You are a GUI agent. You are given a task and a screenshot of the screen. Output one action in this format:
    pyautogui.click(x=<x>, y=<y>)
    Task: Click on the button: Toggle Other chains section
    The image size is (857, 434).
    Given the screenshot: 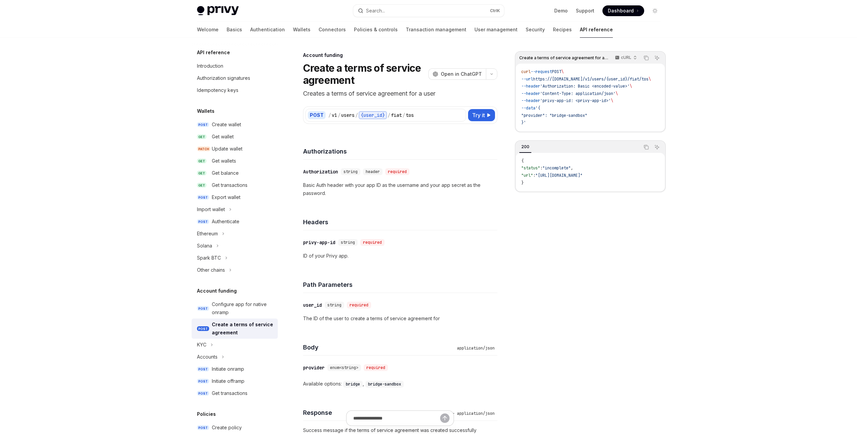 What is the action you would take?
    pyautogui.click(x=235, y=270)
    